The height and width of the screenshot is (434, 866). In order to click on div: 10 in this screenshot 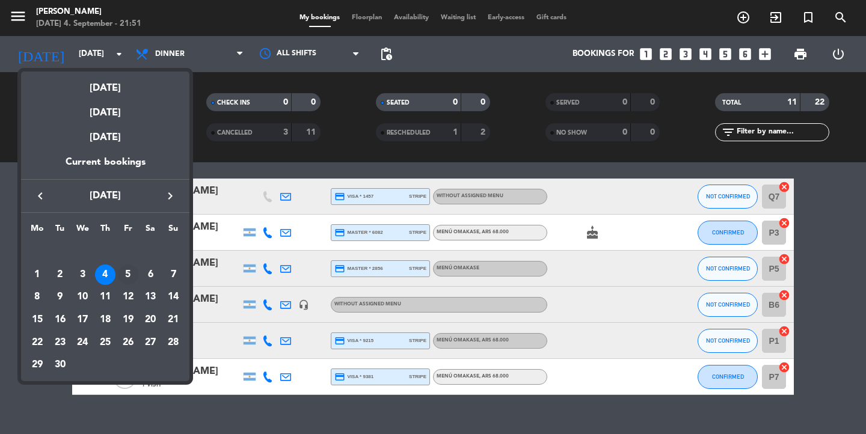, I will do `click(82, 297)`.